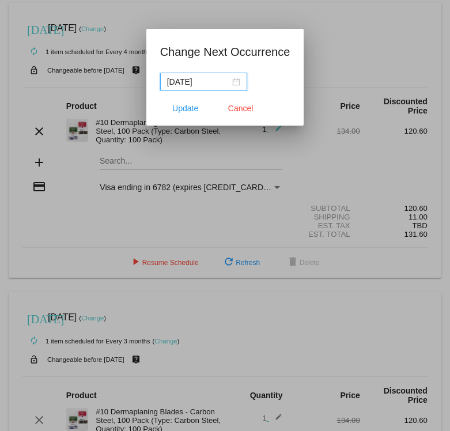 This screenshot has width=450, height=431. What do you see at coordinates (241, 108) in the screenshot?
I see `span: Cancel` at bounding box center [241, 108].